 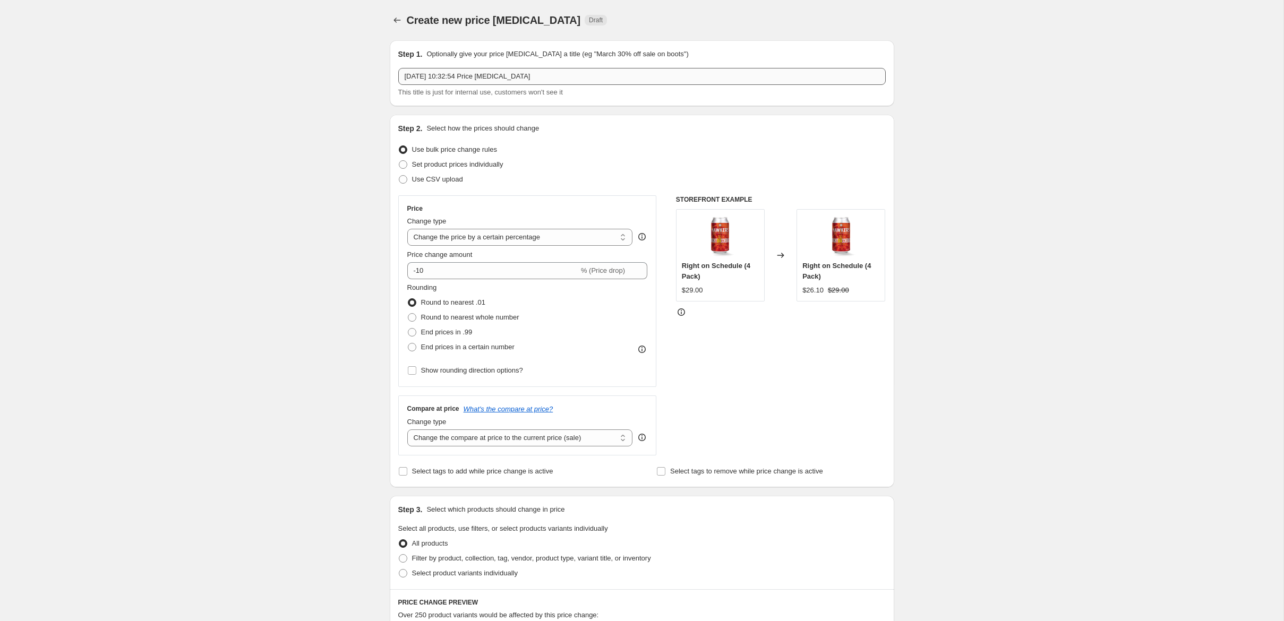 I want to click on span: This title is just for internal use, customers won't see it, so click(x=480, y=92).